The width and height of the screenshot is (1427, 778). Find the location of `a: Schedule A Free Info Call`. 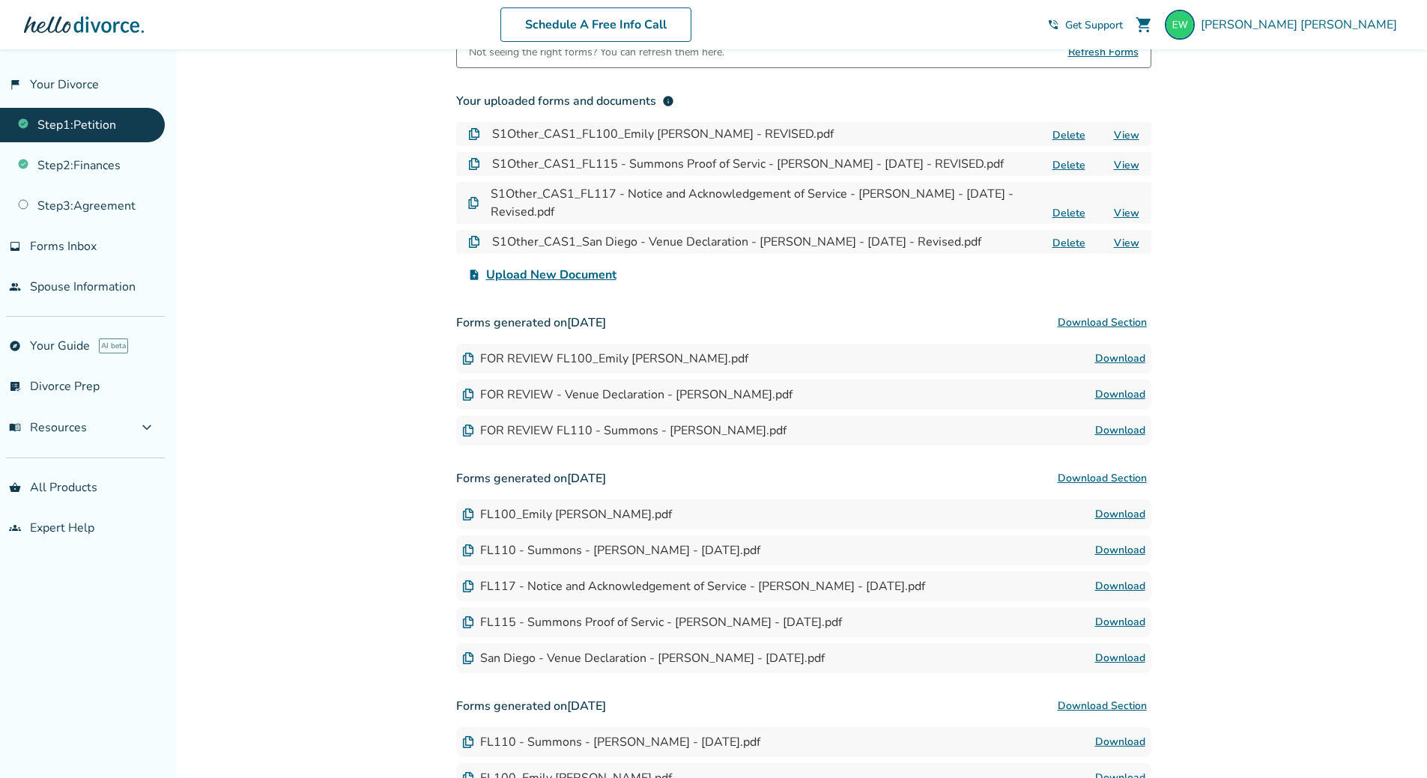

a: Schedule A Free Info Call is located at coordinates (596, 25).